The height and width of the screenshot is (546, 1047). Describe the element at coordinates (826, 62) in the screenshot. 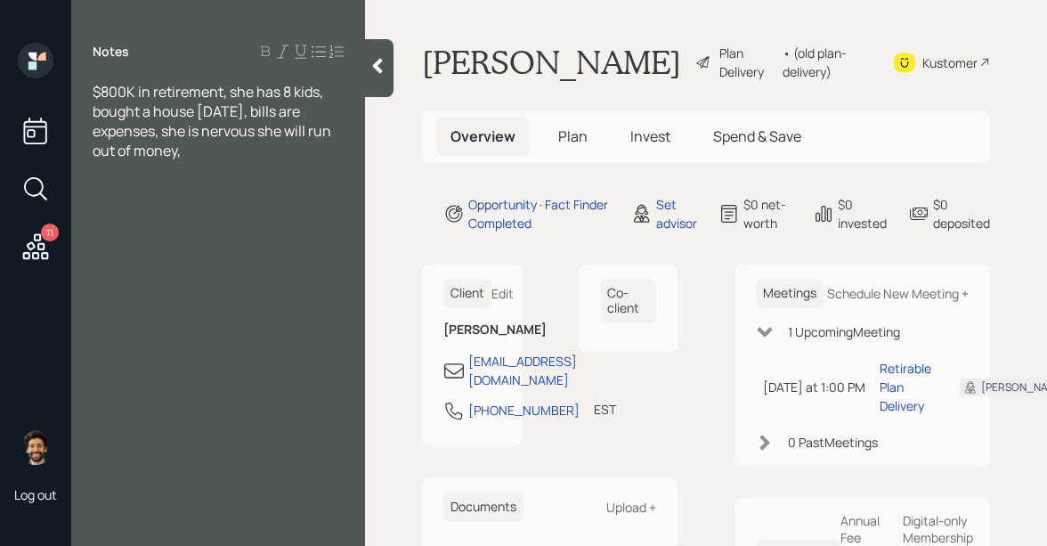

I see `div: • (old plan-delivery)` at that location.